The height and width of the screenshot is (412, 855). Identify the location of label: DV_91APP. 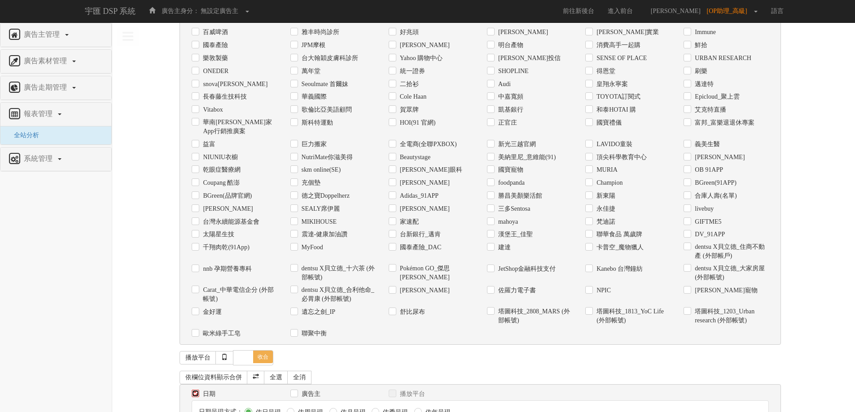
(708, 235).